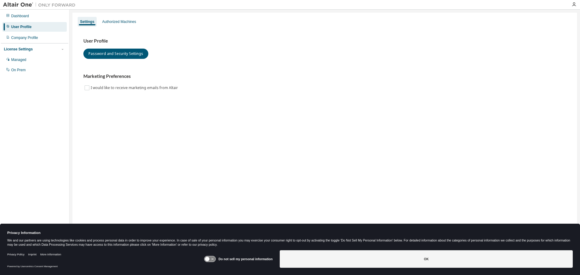  I want to click on div: User Profile, so click(21, 27).